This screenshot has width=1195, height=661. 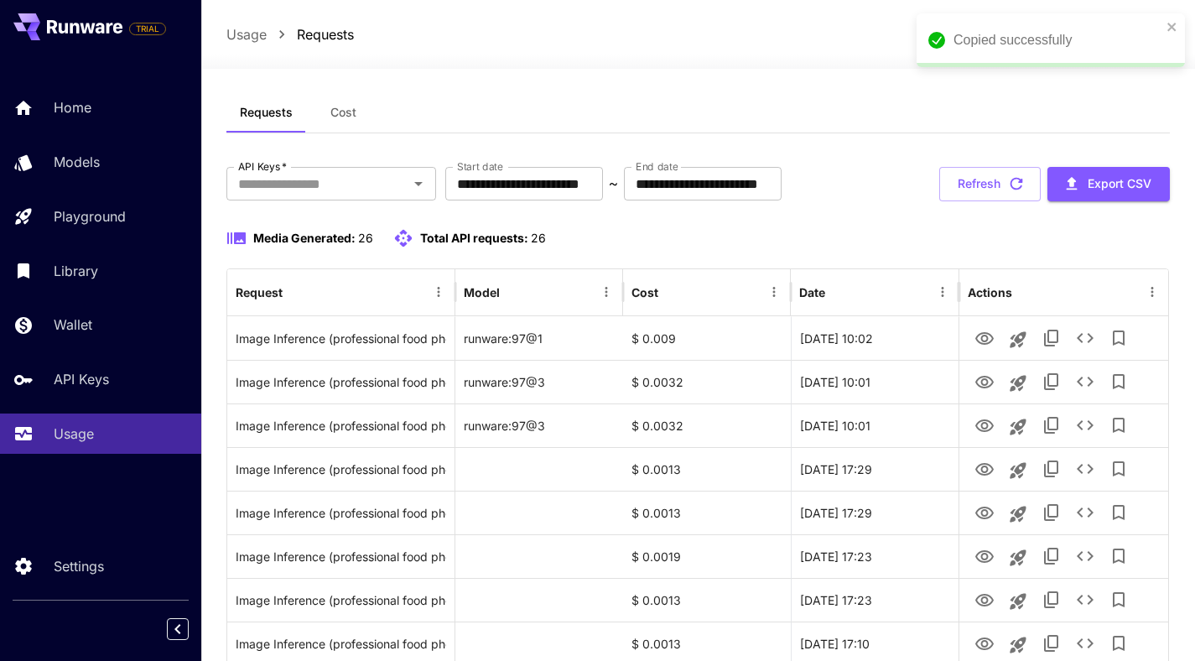 I want to click on div: Actions, so click(x=989, y=292).